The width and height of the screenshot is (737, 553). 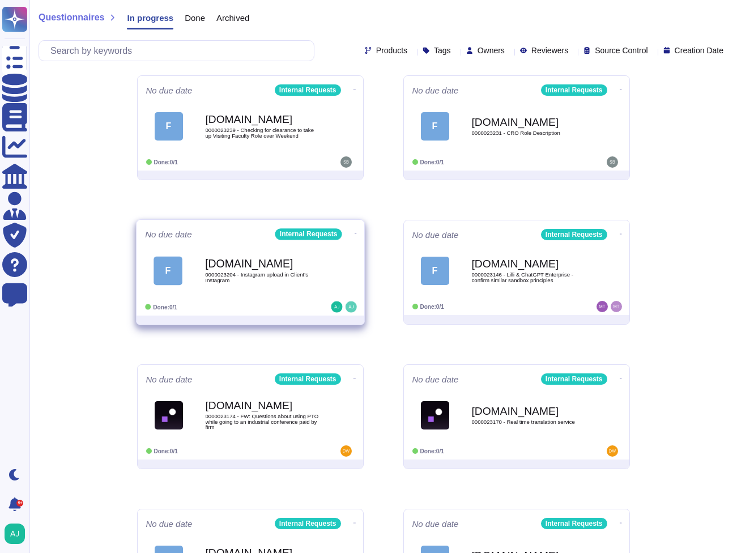 I want to click on span: Archived, so click(x=233, y=18).